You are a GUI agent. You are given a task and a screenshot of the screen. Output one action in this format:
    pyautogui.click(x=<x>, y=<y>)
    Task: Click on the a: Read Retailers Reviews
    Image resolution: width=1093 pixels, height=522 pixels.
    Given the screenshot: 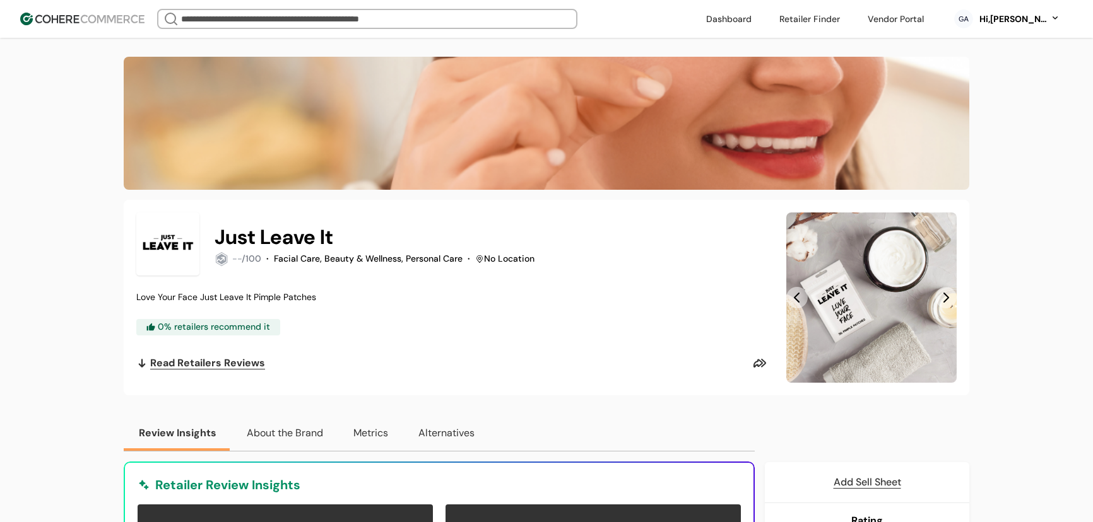 What is the action you would take?
    pyautogui.click(x=201, y=363)
    